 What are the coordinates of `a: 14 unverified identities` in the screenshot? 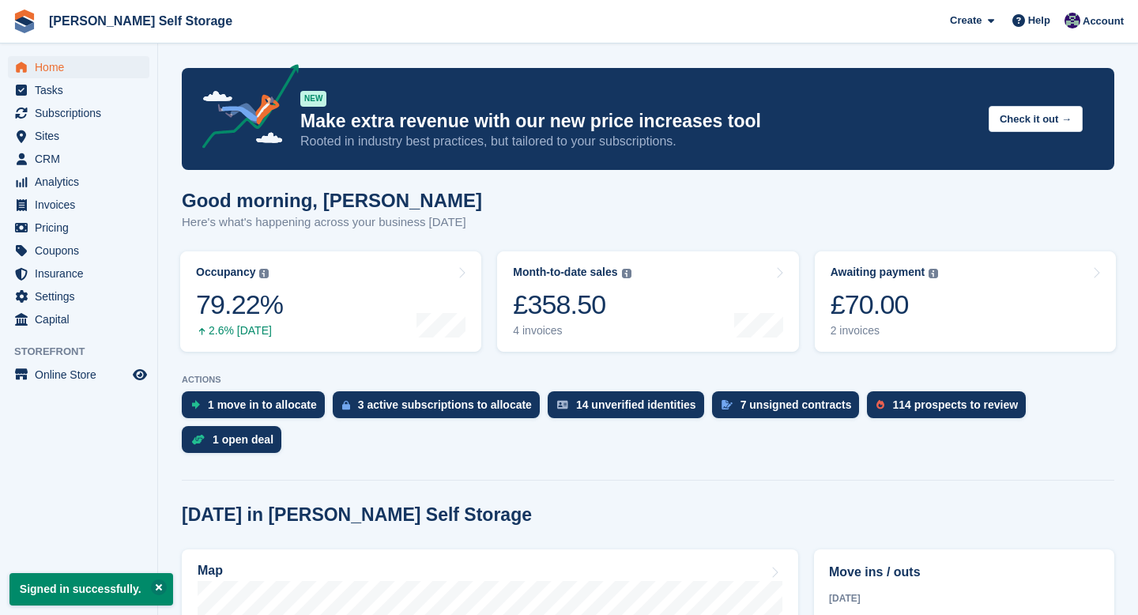 It's located at (630, 409).